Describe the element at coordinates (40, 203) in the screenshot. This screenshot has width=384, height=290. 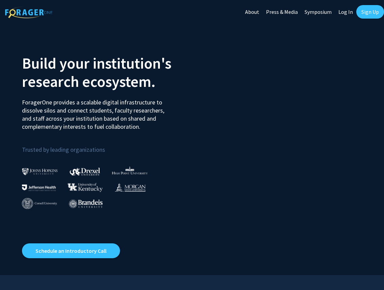
I see `img: Cornell University` at that location.